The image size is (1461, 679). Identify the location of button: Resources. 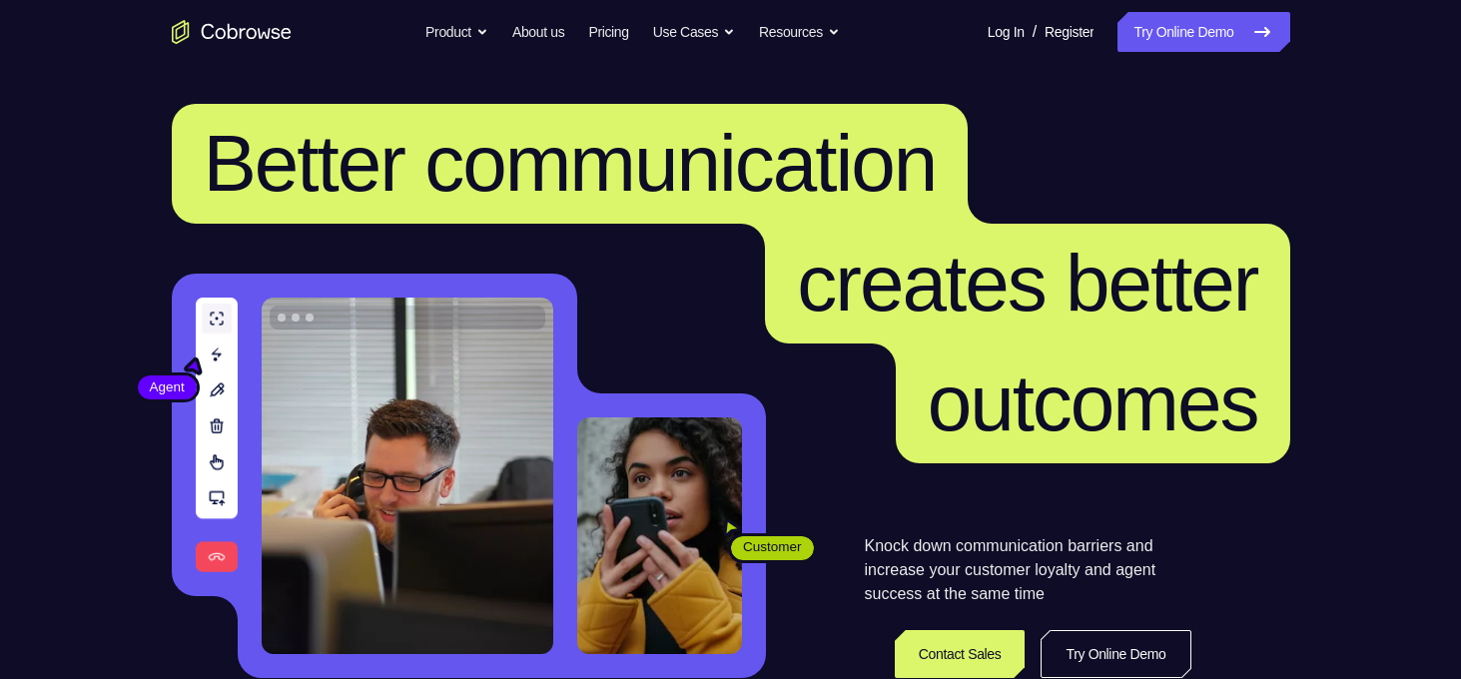
(799, 32).